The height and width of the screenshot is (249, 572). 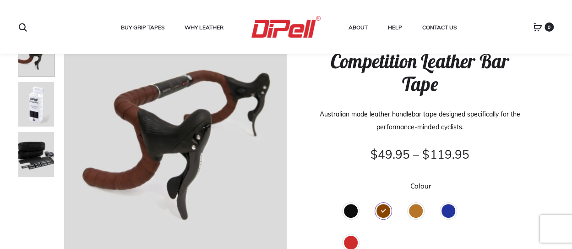 I want to click on bdi: 49.95, so click(x=390, y=154).